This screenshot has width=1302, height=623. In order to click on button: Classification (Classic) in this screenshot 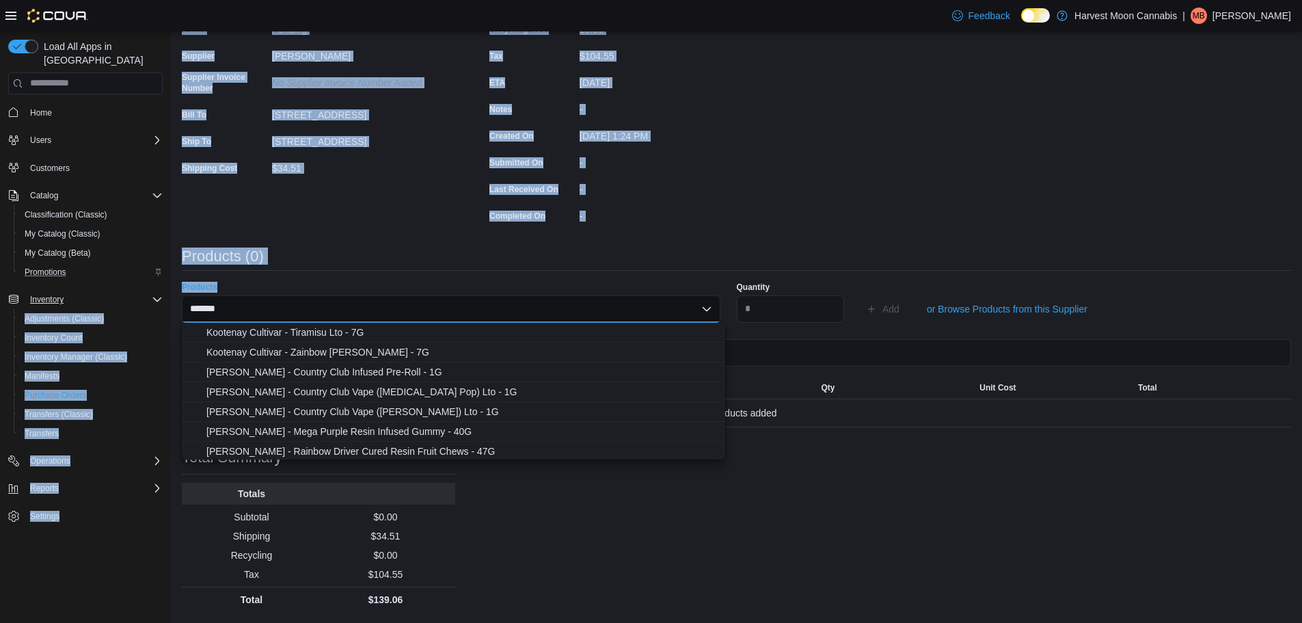, I will do `click(91, 215)`.